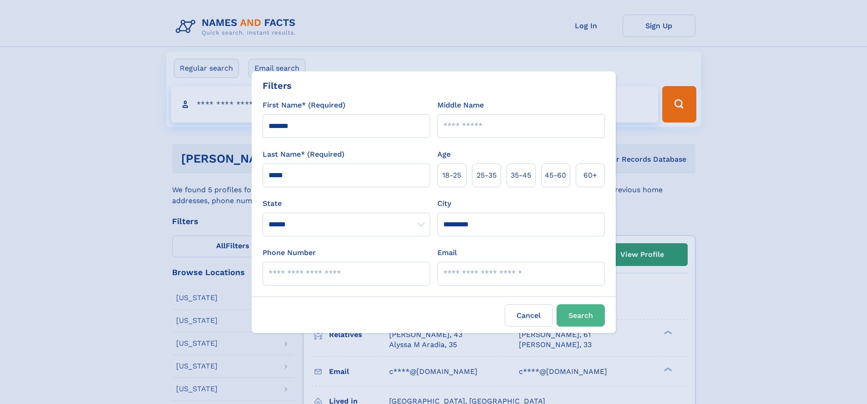 This screenshot has width=867, height=404. Describe the element at coordinates (444, 154) in the screenshot. I see `label: Age` at that location.